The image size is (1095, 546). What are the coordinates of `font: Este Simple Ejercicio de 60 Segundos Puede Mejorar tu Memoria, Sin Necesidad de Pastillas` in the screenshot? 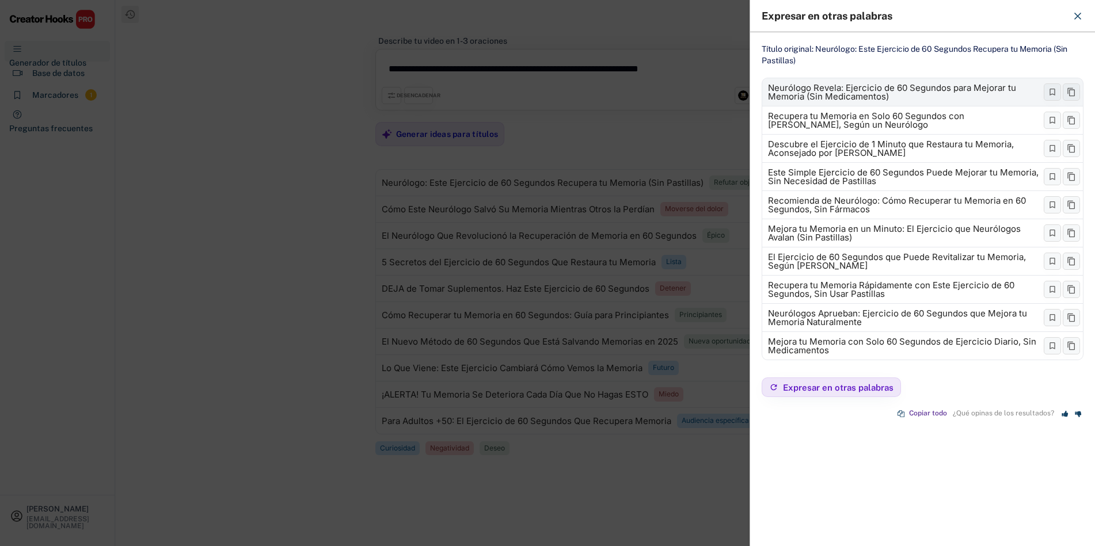 It's located at (905, 177).